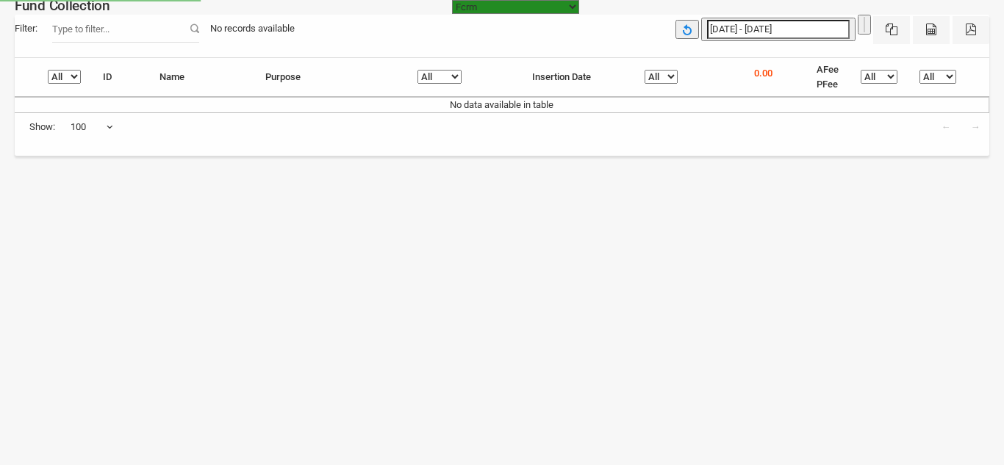  Describe the element at coordinates (892, 30) in the screenshot. I see `button: Excel` at that location.